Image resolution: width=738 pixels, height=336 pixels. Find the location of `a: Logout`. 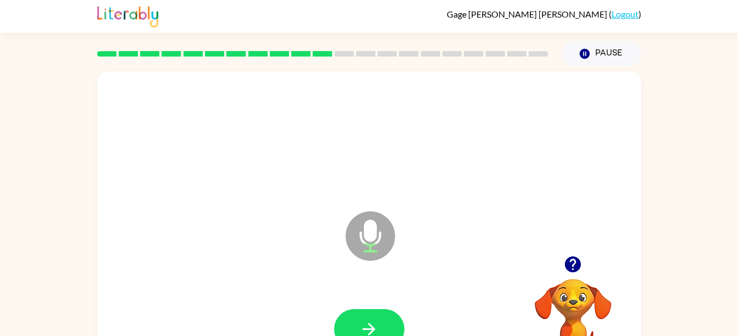

a: Logout is located at coordinates (624, 14).